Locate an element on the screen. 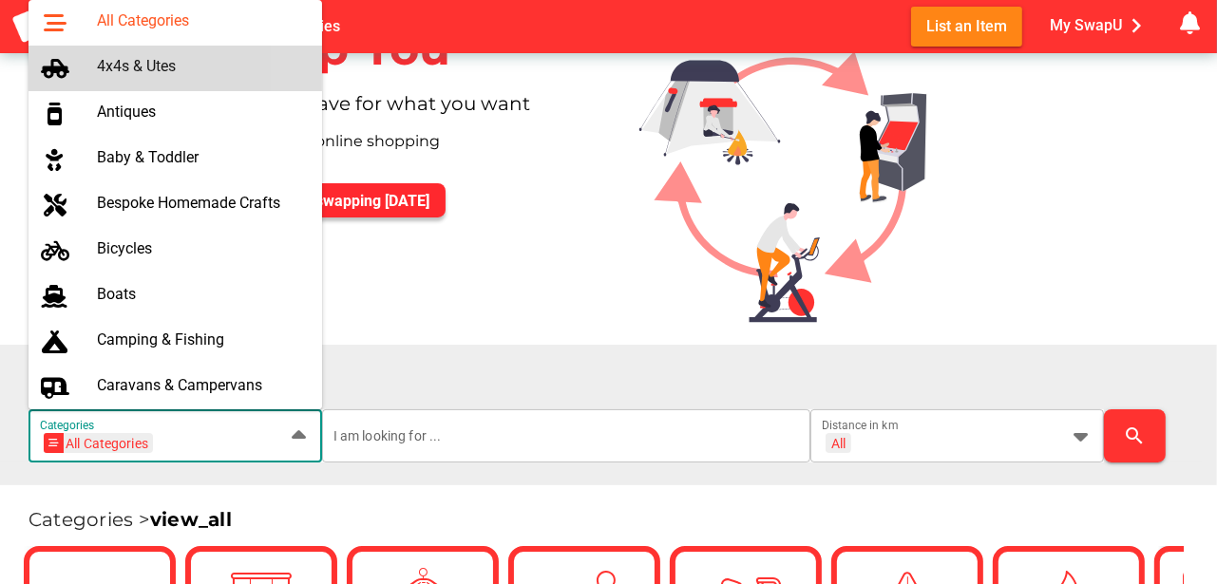  div: Camping & Fishing is located at coordinates (201, 339).